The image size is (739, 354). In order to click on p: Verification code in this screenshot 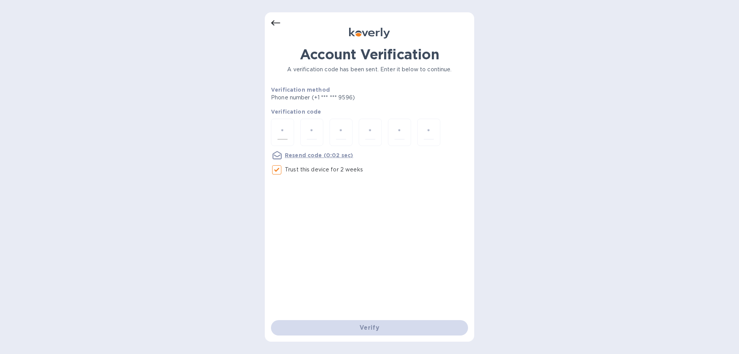, I will do `click(369, 112)`.